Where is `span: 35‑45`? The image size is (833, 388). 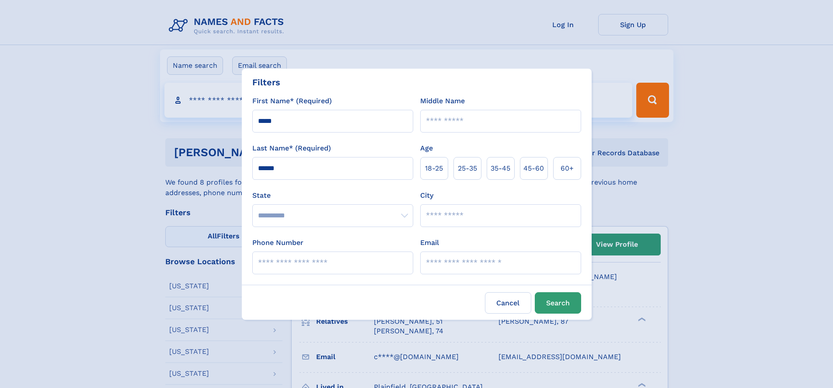
span: 35‑45 is located at coordinates (500, 168).